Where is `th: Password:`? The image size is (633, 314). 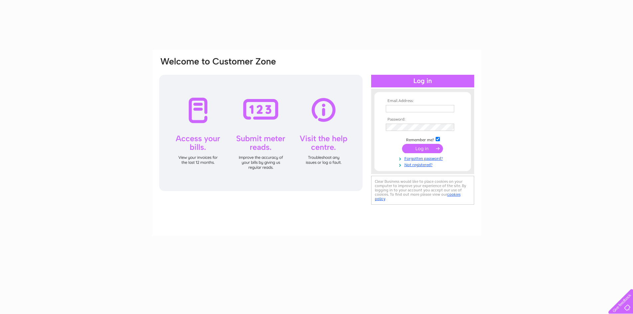 th: Password: is located at coordinates (422, 120).